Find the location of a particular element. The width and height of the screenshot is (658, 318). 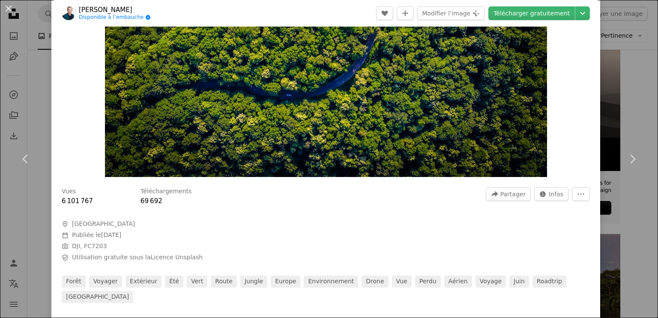

a: été is located at coordinates (174, 281).